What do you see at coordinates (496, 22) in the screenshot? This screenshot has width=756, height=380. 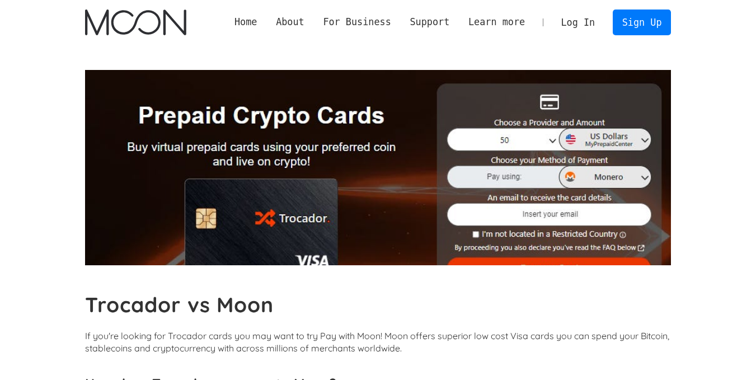 I see `div: Learn more` at bounding box center [496, 22].